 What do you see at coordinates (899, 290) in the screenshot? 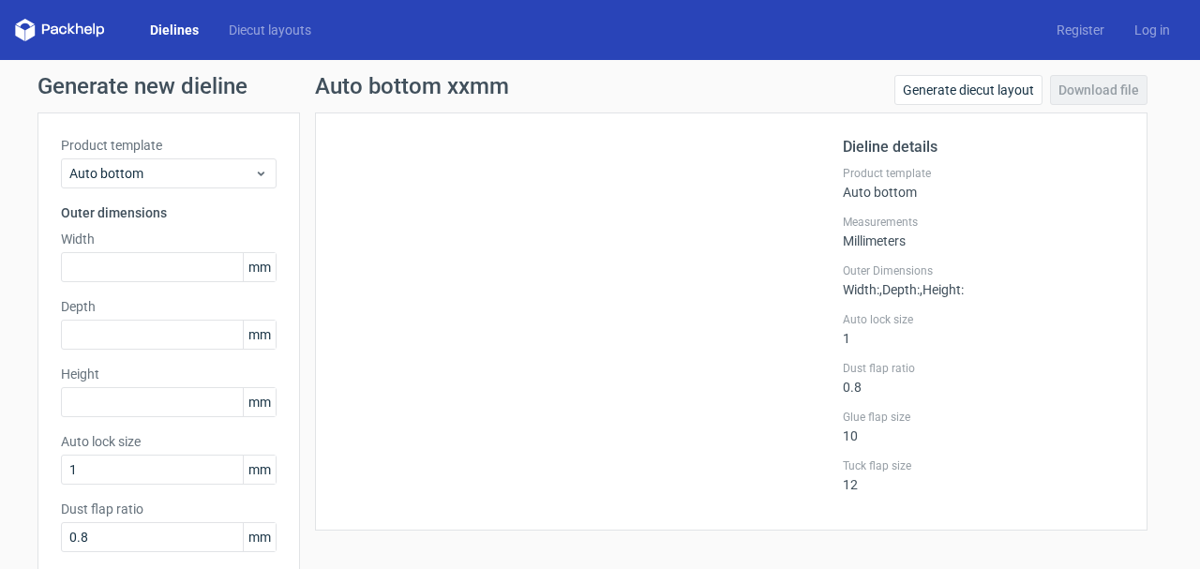
I see `span: , Depth :` at bounding box center [899, 290].